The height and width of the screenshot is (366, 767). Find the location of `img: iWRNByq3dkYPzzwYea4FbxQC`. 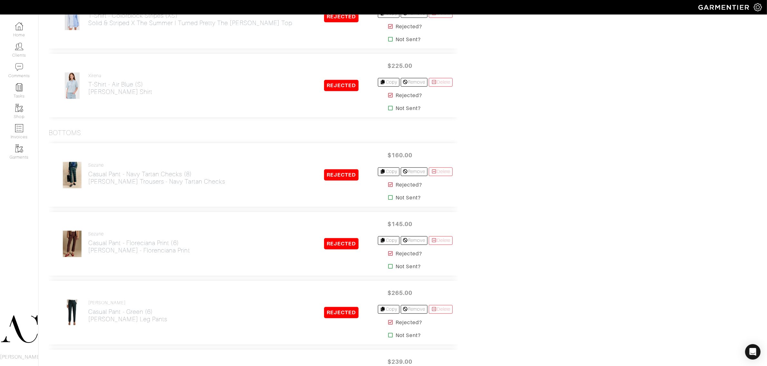

img: iWRNByq3dkYPzzwYea4FbxQC is located at coordinates (72, 313).